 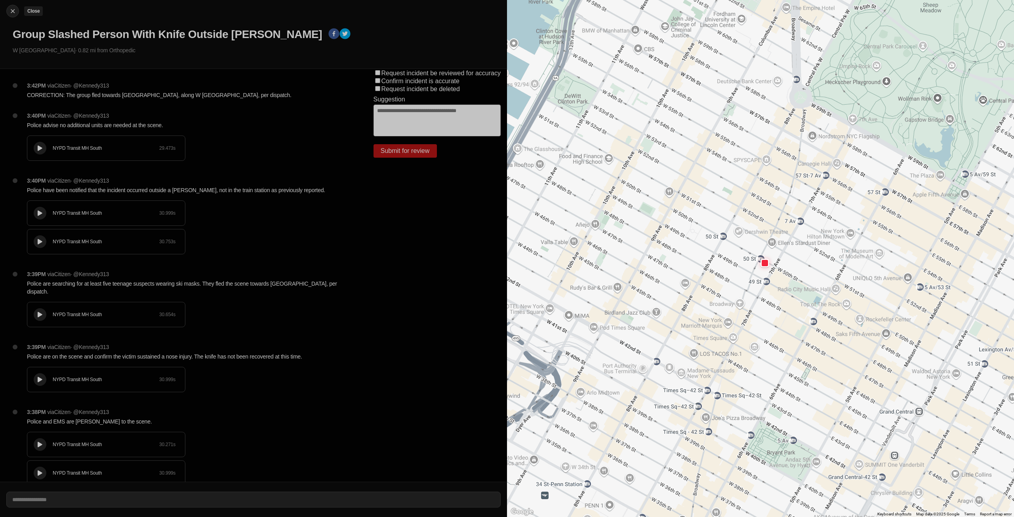 What do you see at coordinates (13, 11) in the screenshot?
I see `button: cancelClose` at bounding box center [13, 11].